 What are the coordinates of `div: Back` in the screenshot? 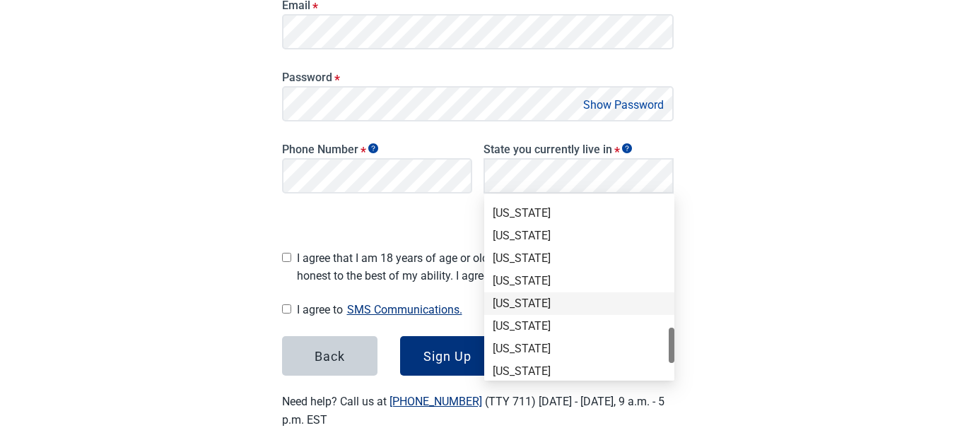 It's located at (329, 356).